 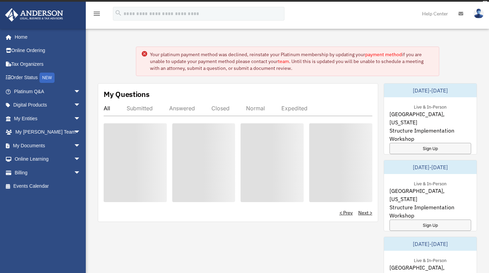 I want to click on a: Tax Organizers, so click(x=48, y=64).